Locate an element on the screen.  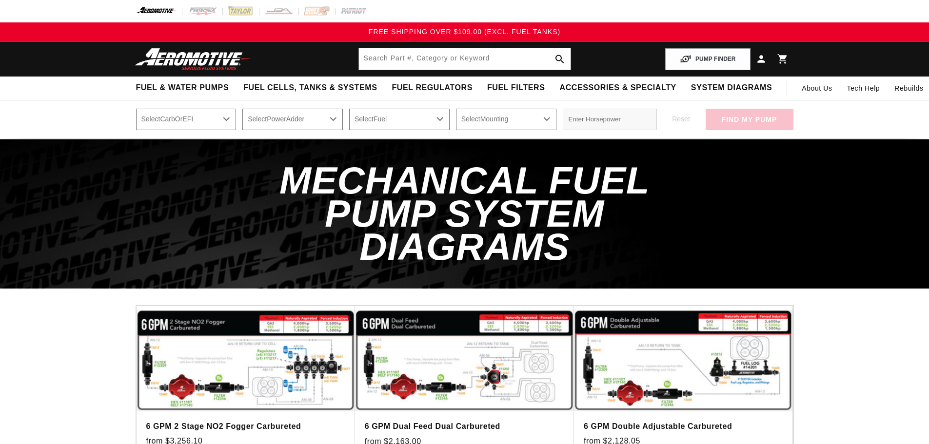
button: search button is located at coordinates (560, 59).